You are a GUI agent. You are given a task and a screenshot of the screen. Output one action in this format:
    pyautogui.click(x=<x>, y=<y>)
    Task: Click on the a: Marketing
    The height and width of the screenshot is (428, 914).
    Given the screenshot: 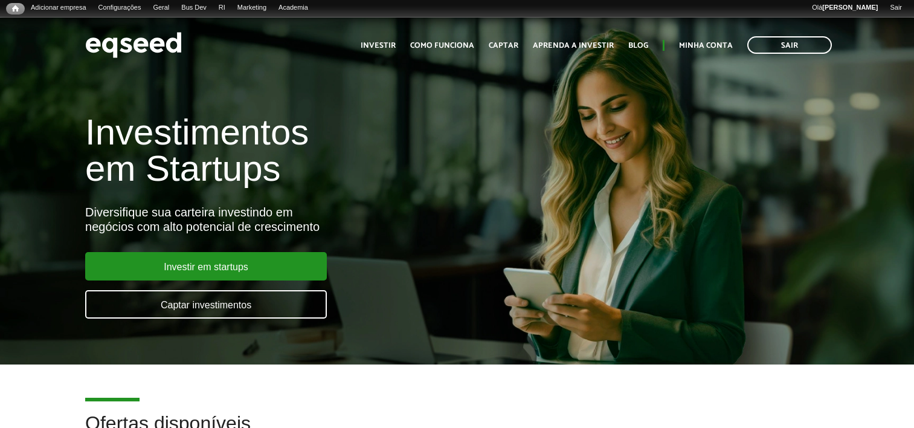 What is the action you would take?
    pyautogui.click(x=252, y=8)
    